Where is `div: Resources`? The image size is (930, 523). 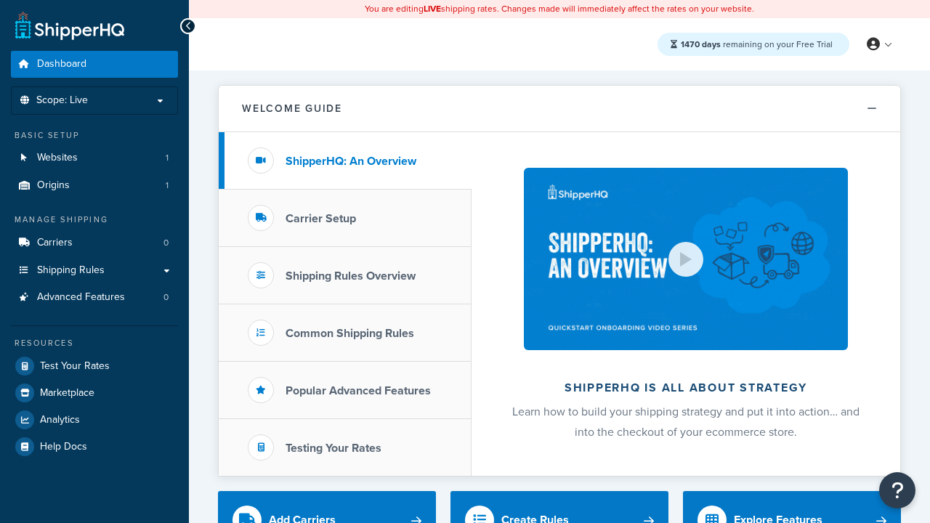 div: Resources is located at coordinates (94, 343).